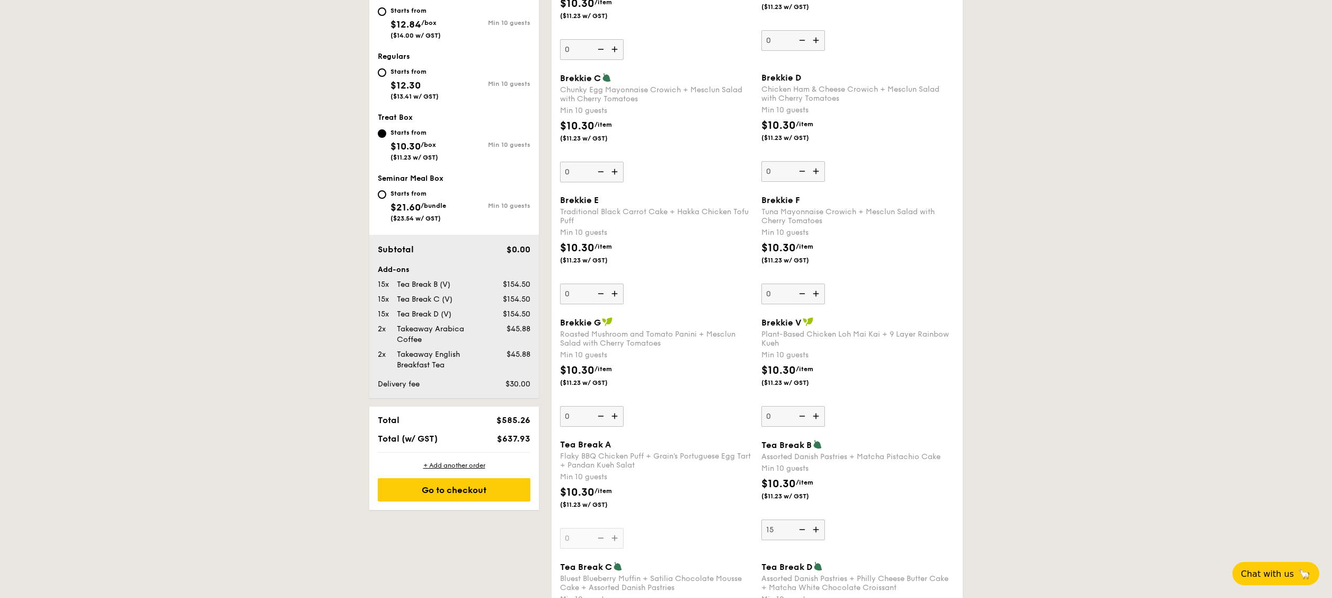 The height and width of the screenshot is (598, 1332). Describe the element at coordinates (656, 216) in the screenshot. I see `div: Traditional Black Carrot Cake + Hakka Chicken Tofu Puff` at that location.